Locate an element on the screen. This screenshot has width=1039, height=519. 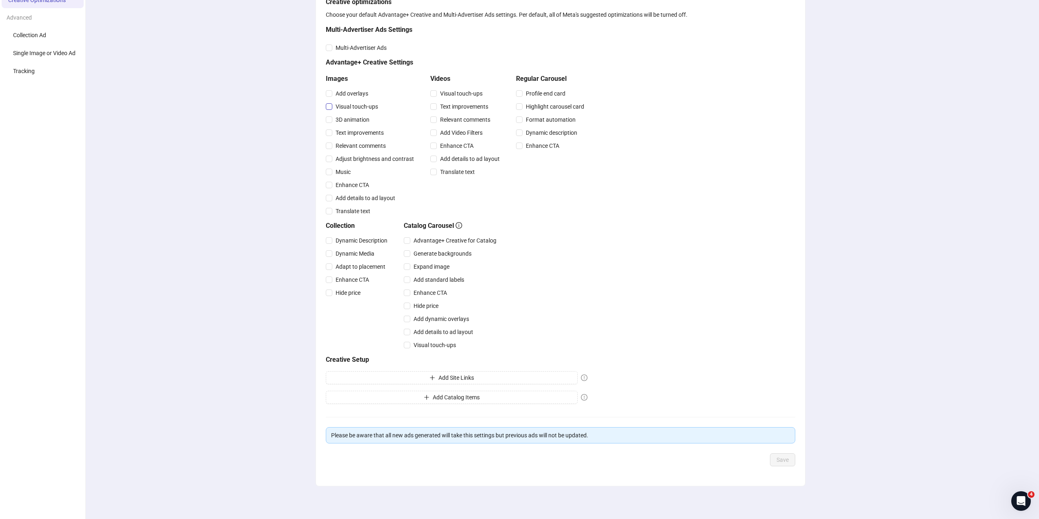
span: Expand image is located at coordinates (432, 267).